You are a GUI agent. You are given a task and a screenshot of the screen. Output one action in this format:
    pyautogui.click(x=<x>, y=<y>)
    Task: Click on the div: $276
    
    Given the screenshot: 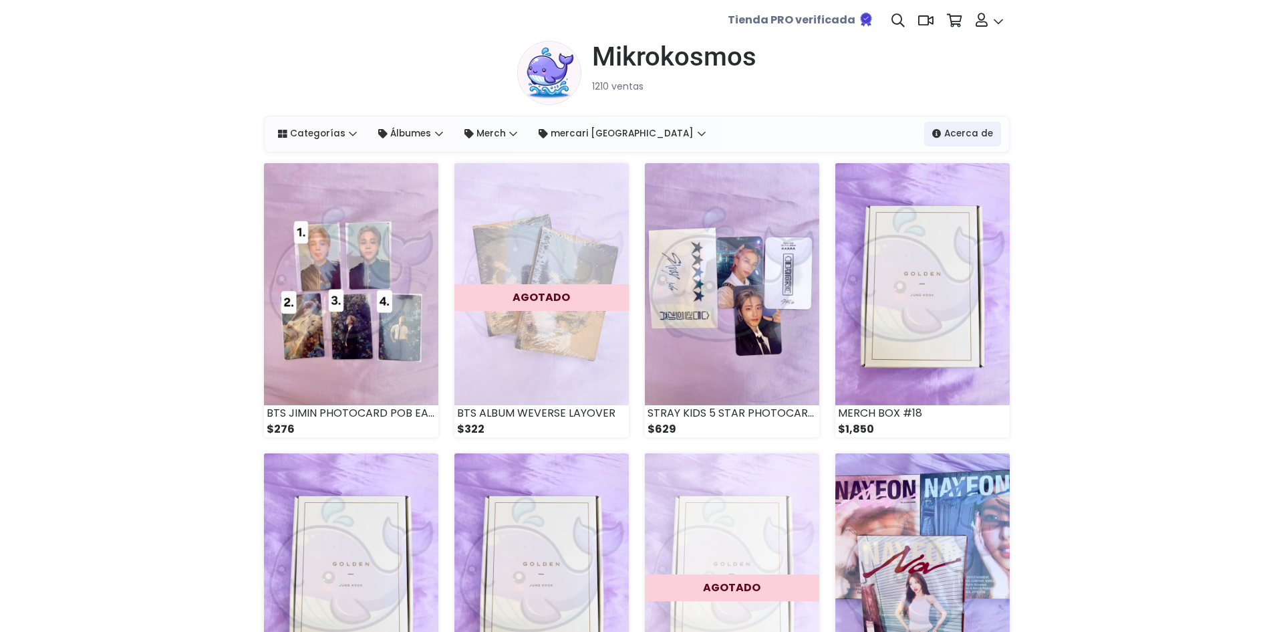 What is the action you would take?
    pyautogui.click(x=351, y=429)
    